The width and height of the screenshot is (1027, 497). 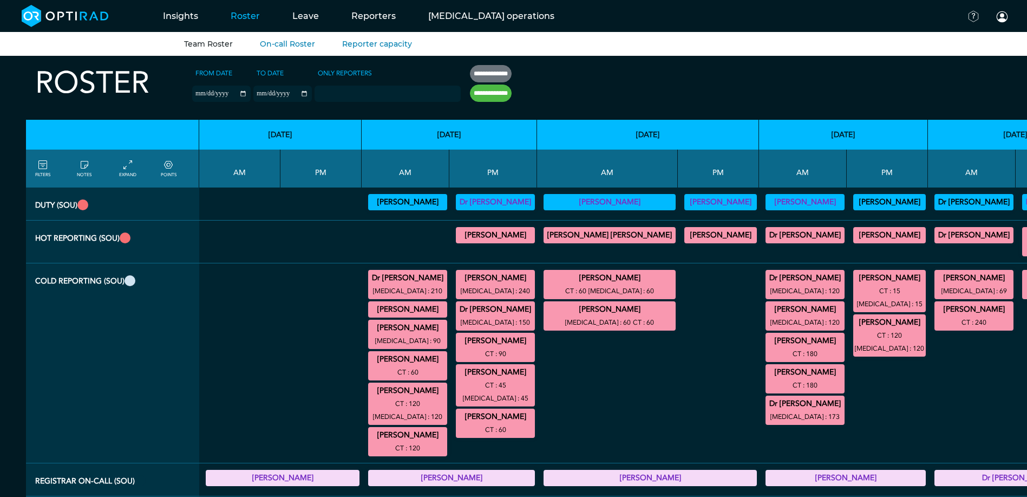 I want to click on div: General MRI/General CT 11:00 - 13:00, so click(x=610, y=316).